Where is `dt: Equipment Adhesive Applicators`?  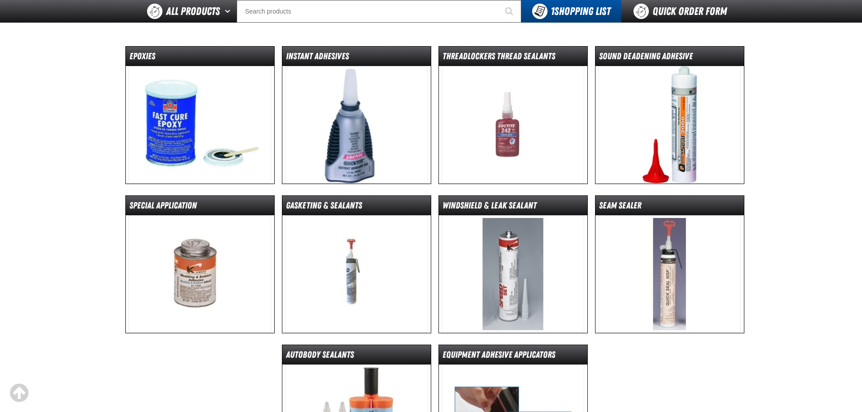
dt: Equipment Adhesive Applicators is located at coordinates (513, 357).